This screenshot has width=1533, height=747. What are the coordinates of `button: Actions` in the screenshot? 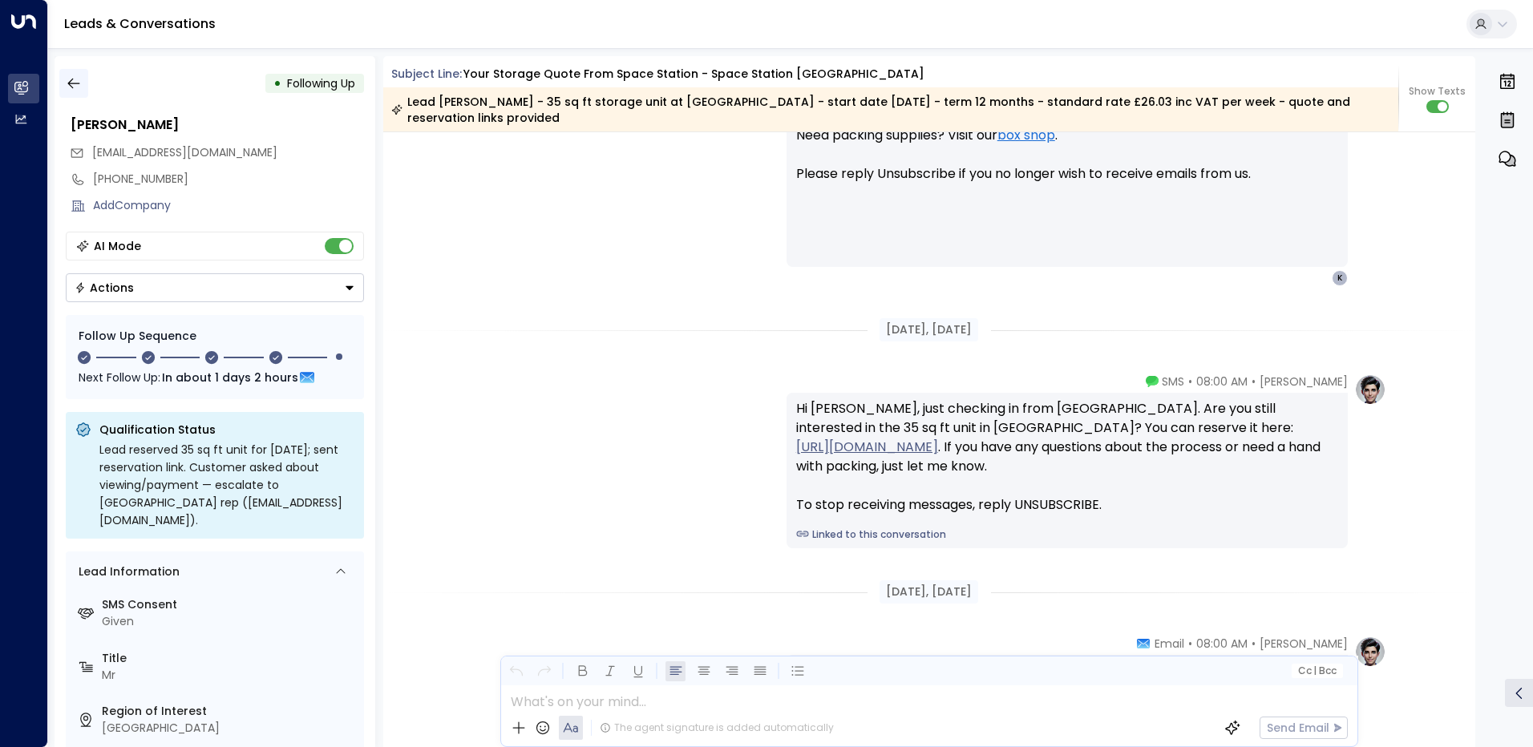 It's located at (215, 288).